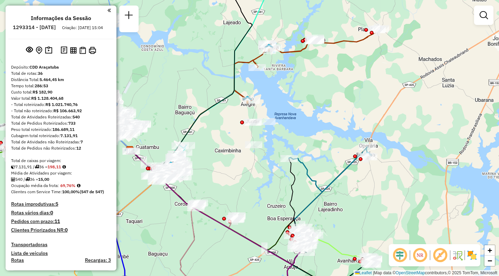 Image resolution: width=499 pixels, height=276 pixels. What do you see at coordinates (79, 148) in the screenshot?
I see `strong: 12` at bounding box center [79, 148].